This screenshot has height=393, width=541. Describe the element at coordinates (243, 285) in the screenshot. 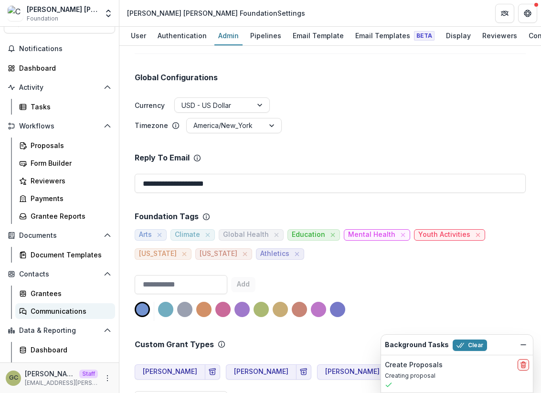

I see `button: Add` at that location.